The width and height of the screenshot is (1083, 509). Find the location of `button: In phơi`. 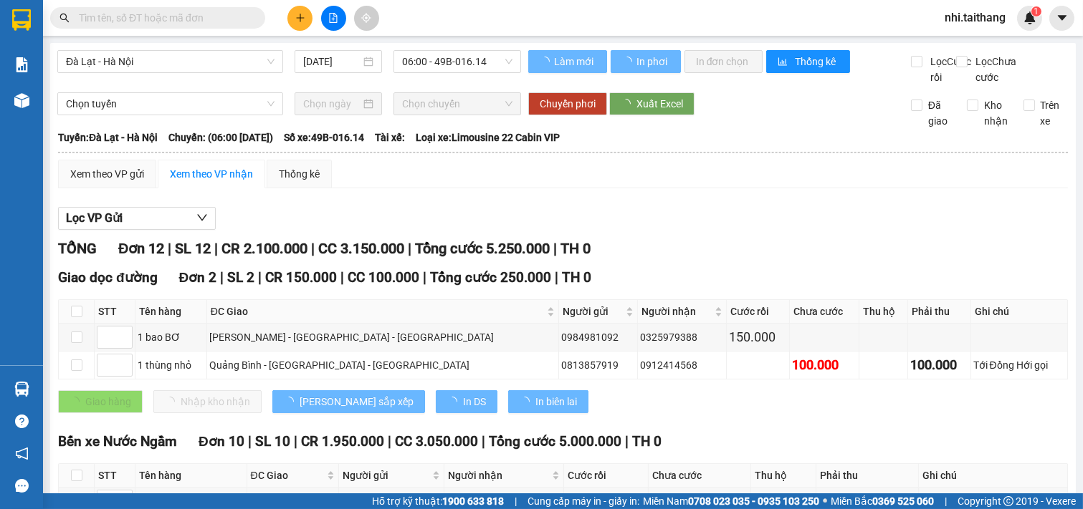

button: In phơi is located at coordinates (646, 62).